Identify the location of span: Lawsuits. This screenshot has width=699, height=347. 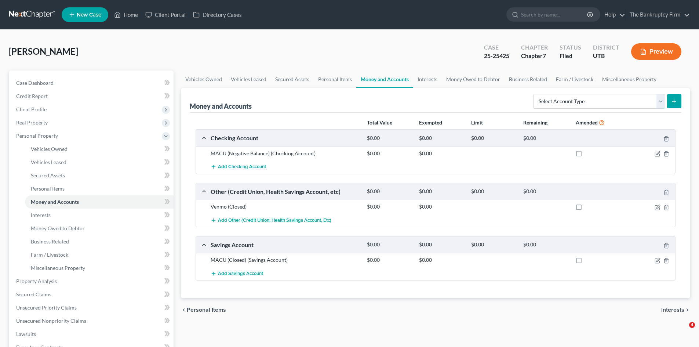
(26, 333).